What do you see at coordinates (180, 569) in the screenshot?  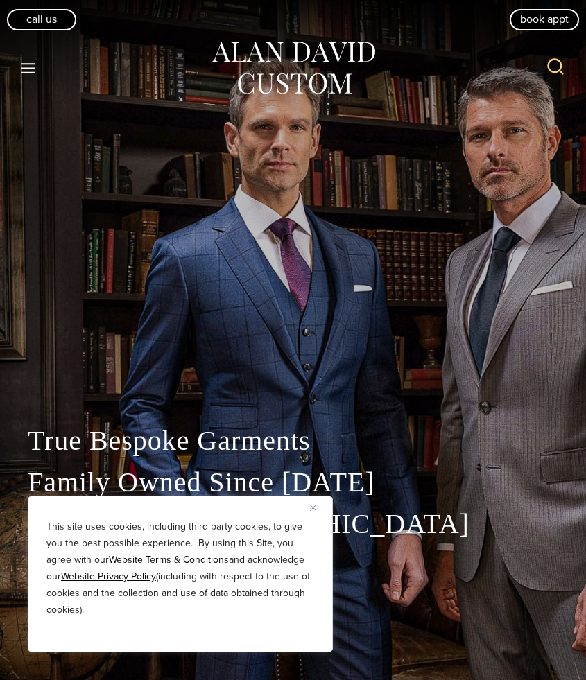 I see `p: This site uses cookies, including third party cookies, to give you the best possible experience. ...` at bounding box center [180, 569].